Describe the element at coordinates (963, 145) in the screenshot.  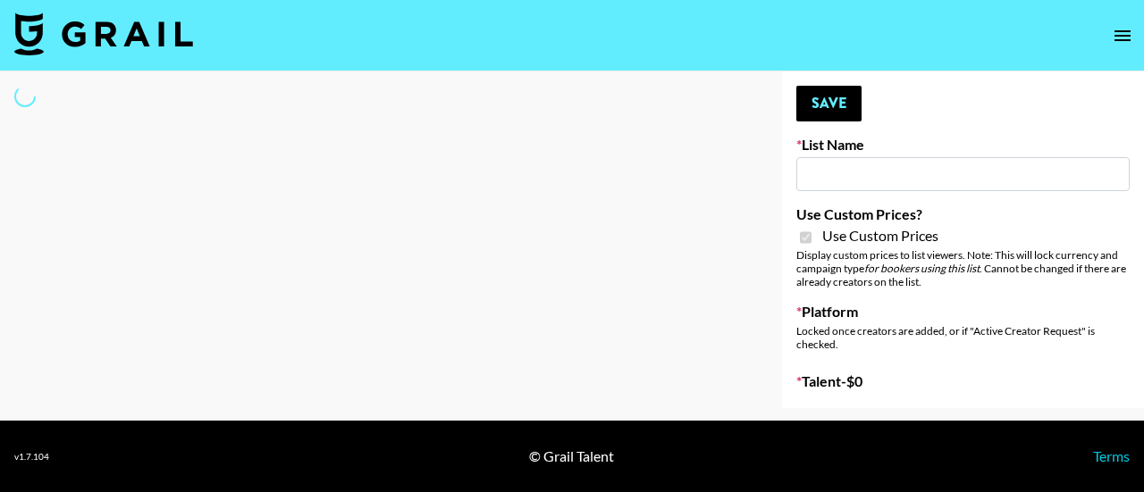
I see `label: List Name` at that location.